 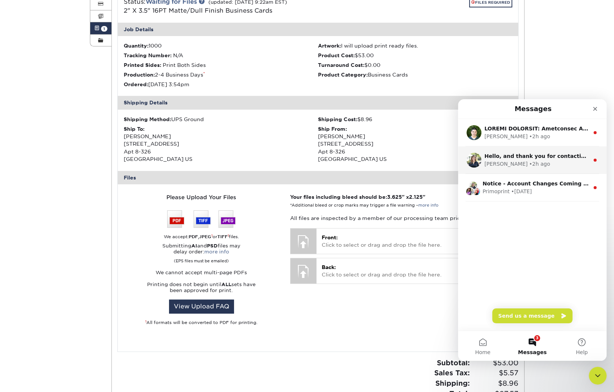 What do you see at coordinates (329, 237) in the screenshot?
I see `span: Front:` at bounding box center [329, 237].